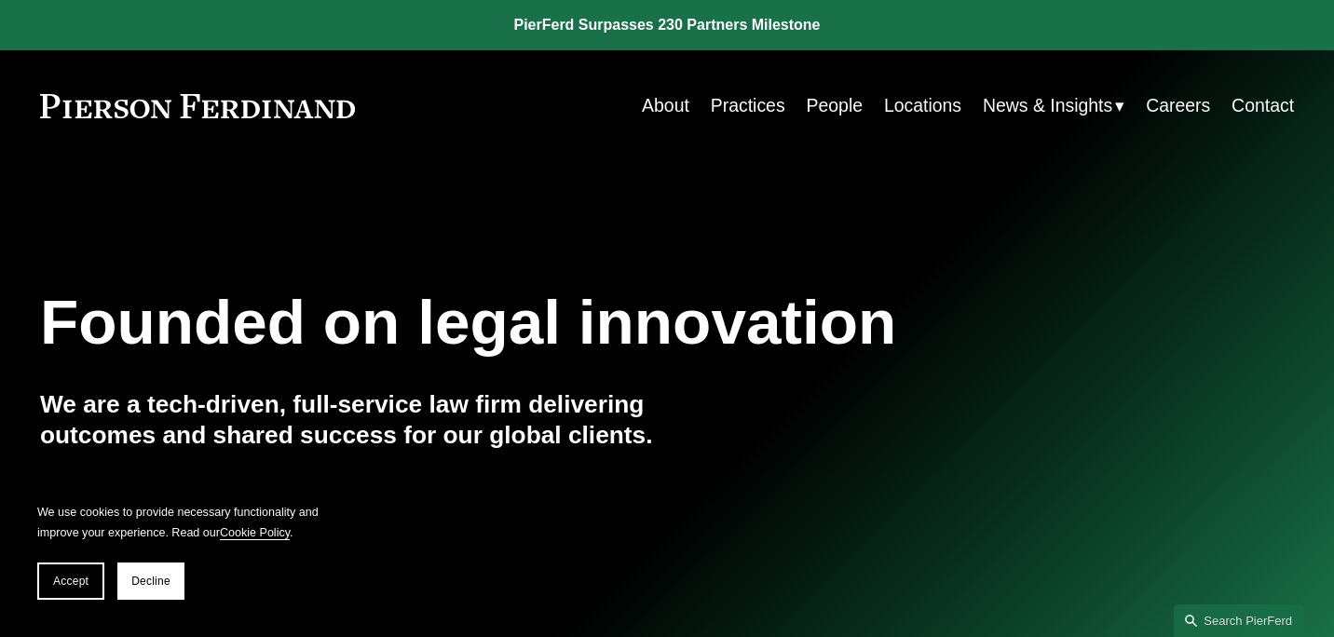  What do you see at coordinates (563, 322) in the screenshot?
I see `h1: Founded on legal innovation` at bounding box center [563, 322].